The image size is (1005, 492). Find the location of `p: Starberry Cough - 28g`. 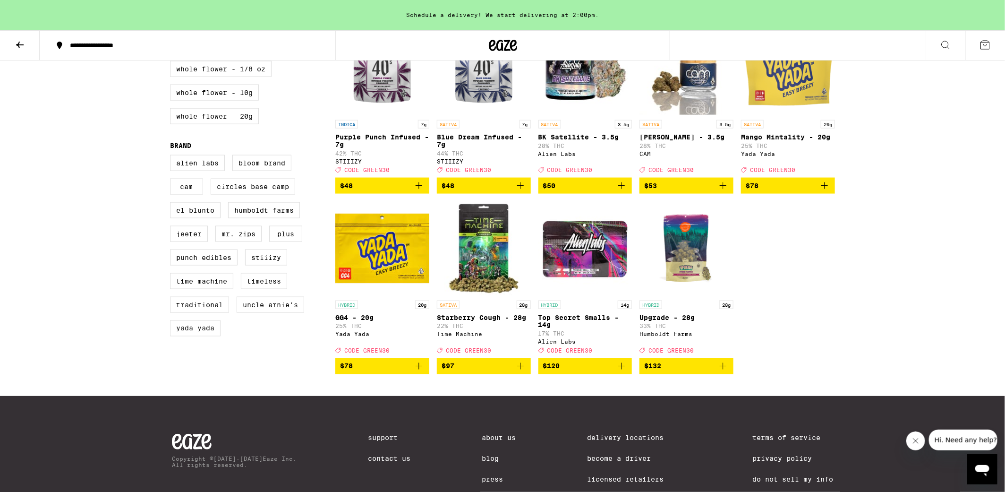

p: Starberry Cough - 28g is located at coordinates (484, 317).